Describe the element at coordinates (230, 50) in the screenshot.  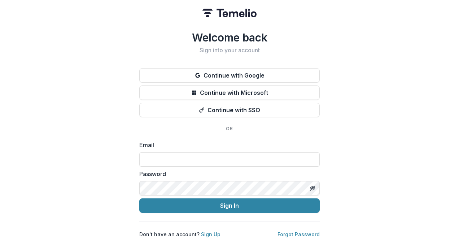
I see `h2: Sign into your account` at that location.